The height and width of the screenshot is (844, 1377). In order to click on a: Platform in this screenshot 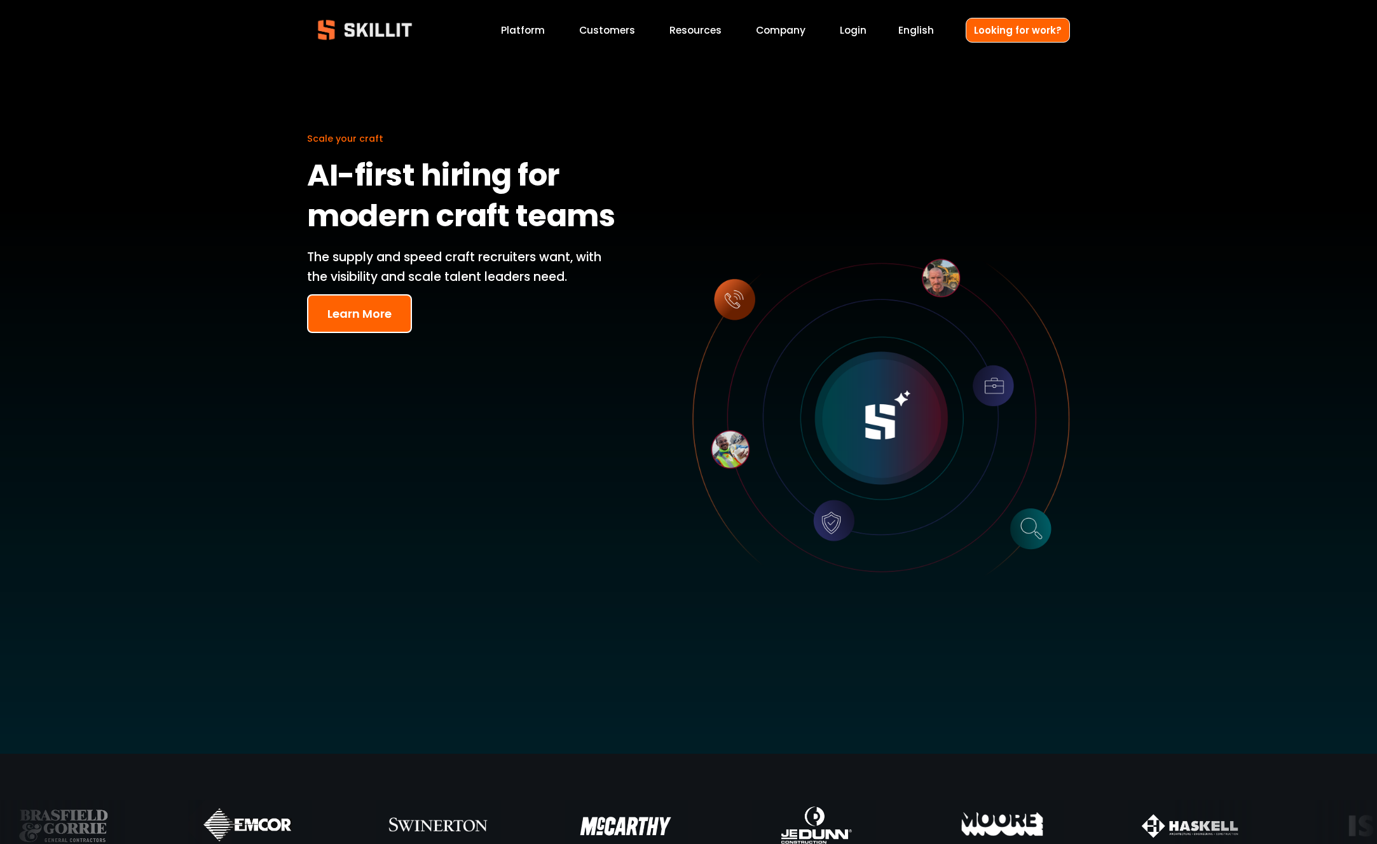, I will do `click(522, 30)`.